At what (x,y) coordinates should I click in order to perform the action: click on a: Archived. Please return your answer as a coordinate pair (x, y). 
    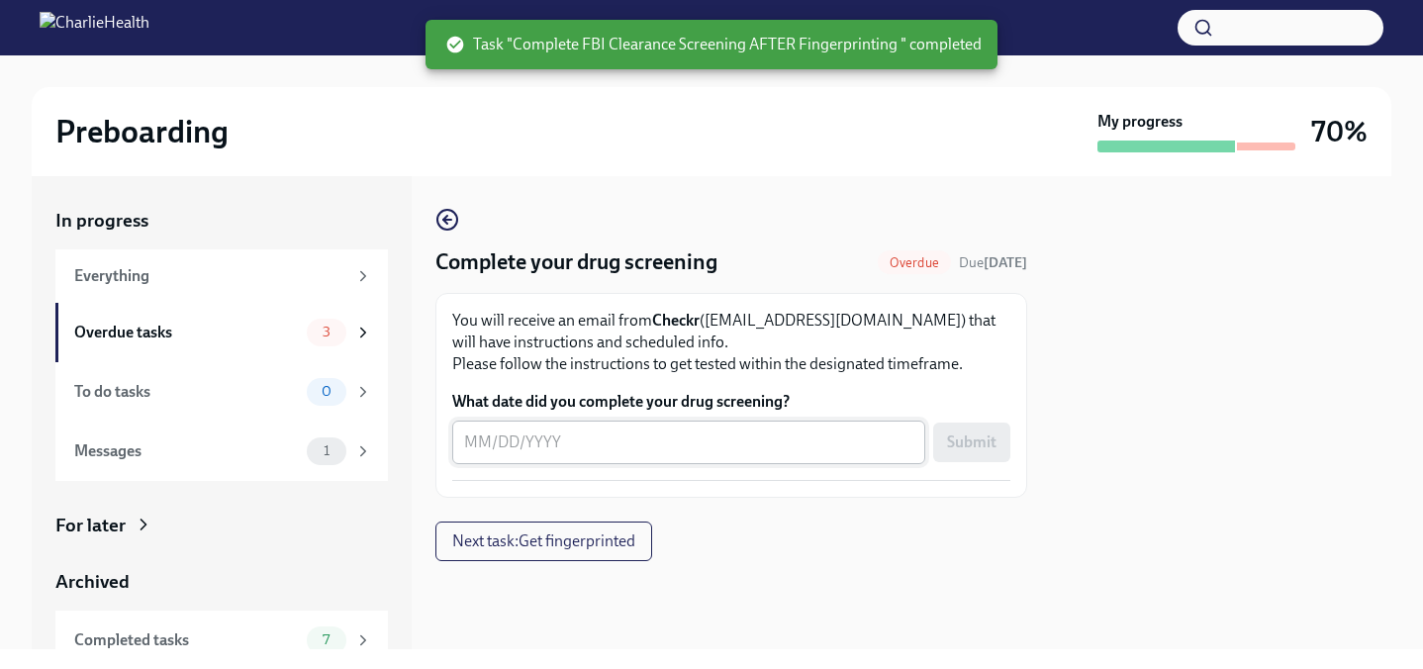
    Looking at the image, I should click on (222, 582).